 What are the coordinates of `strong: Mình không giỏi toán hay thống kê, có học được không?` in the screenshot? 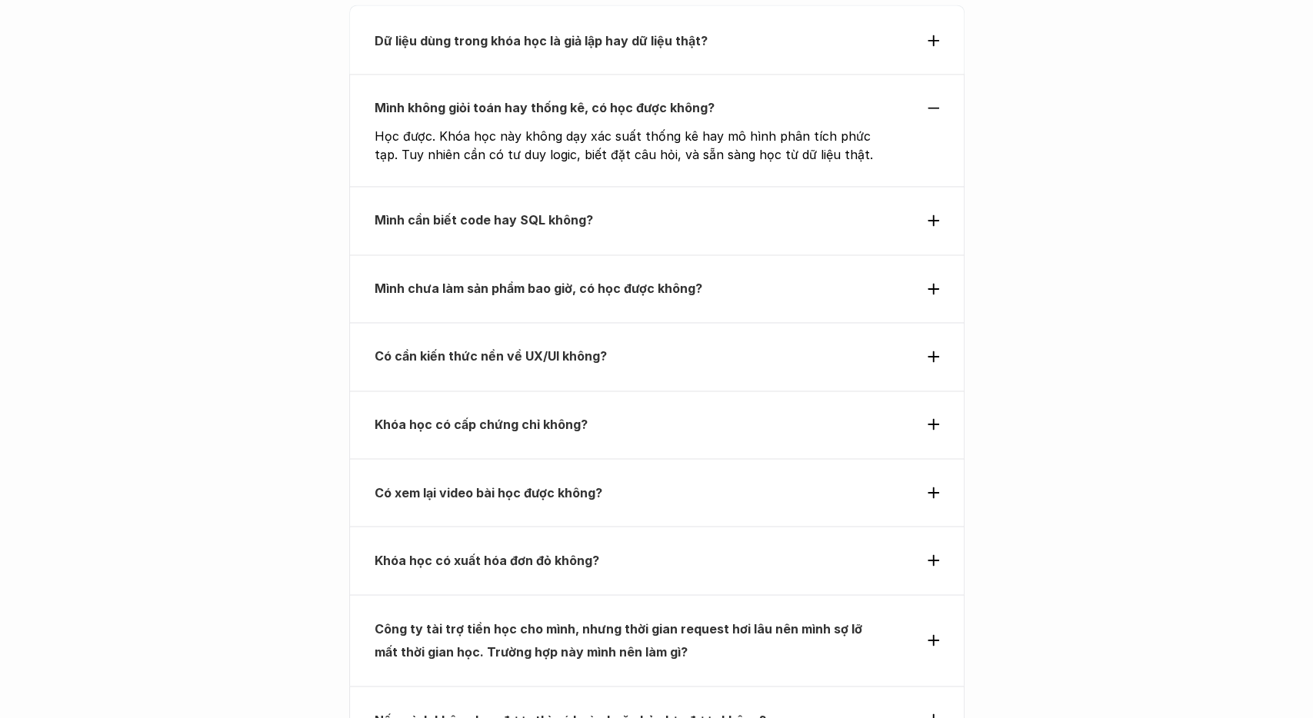 It's located at (545, 108).